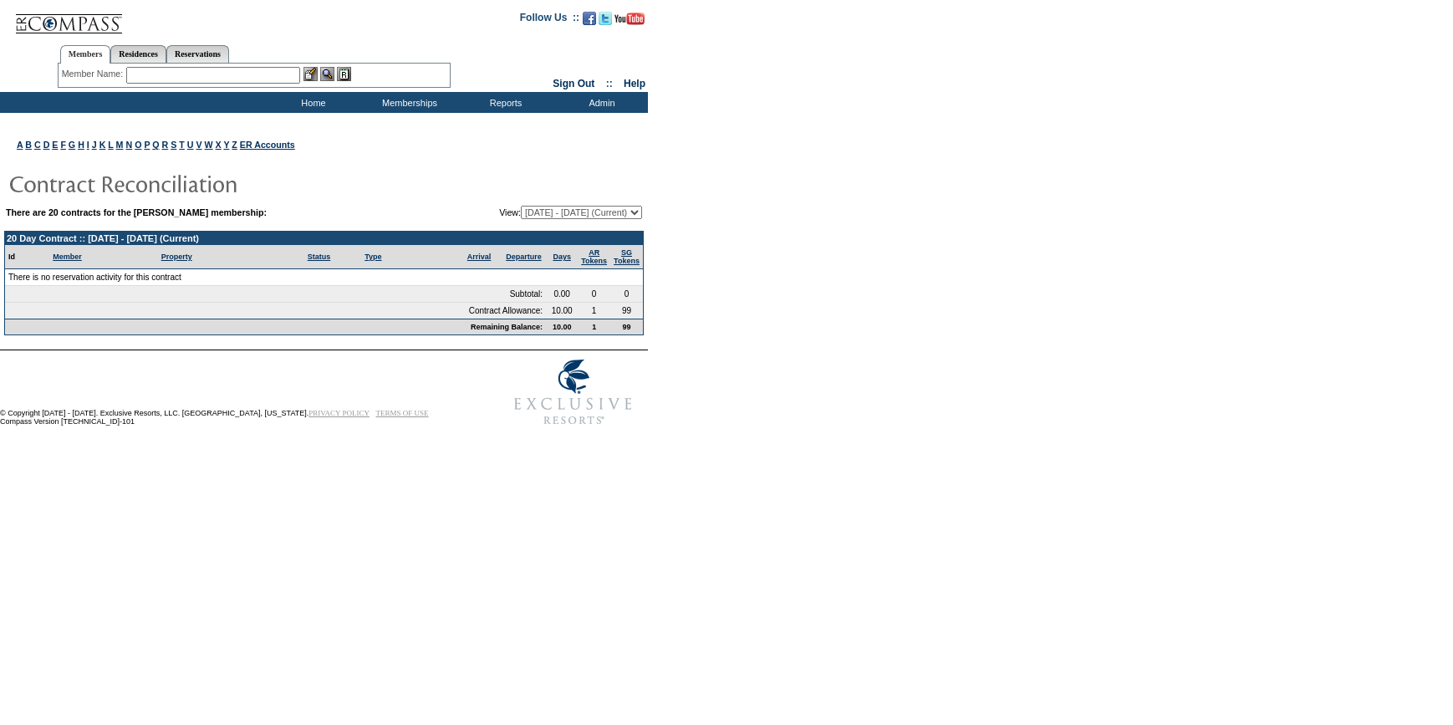 The image size is (1453, 725). I want to click on img: View, so click(327, 74).